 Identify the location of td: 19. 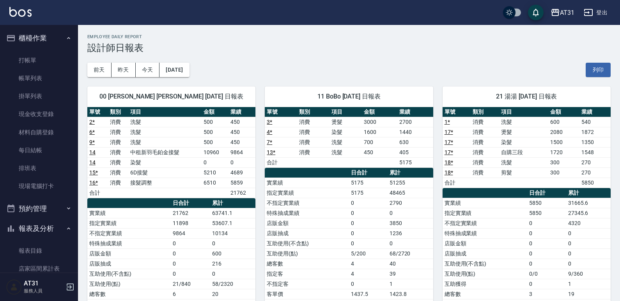
(588, 294).